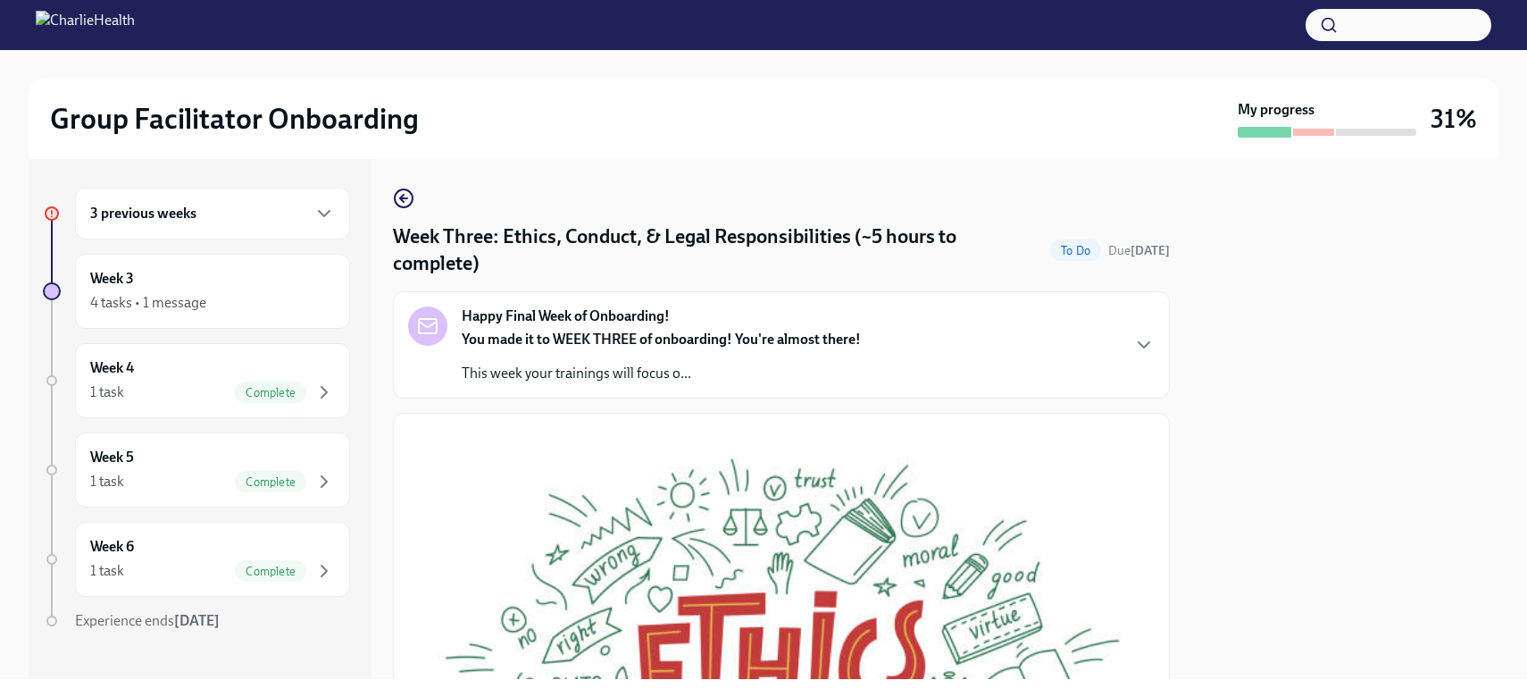  I want to click on h6: Week 5, so click(112, 457).